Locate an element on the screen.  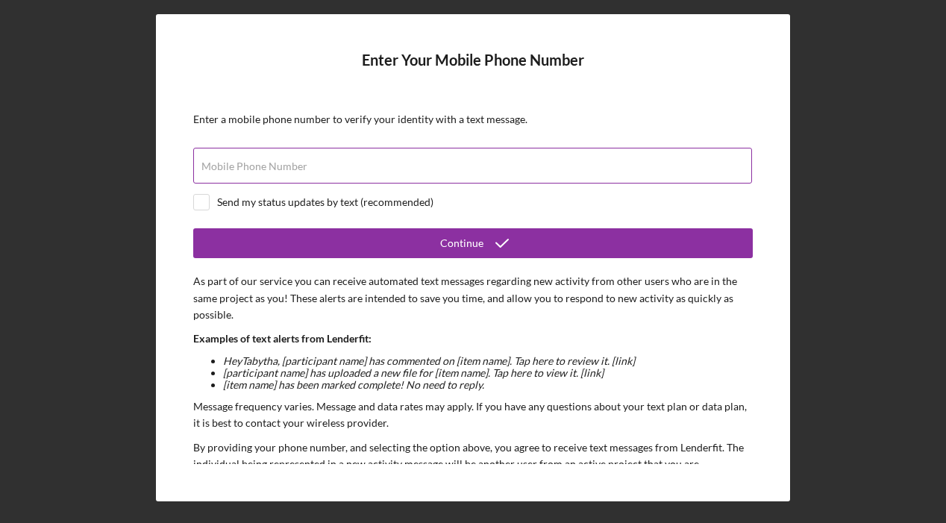
div: Send my status updates by text (recommended) is located at coordinates (325, 202).